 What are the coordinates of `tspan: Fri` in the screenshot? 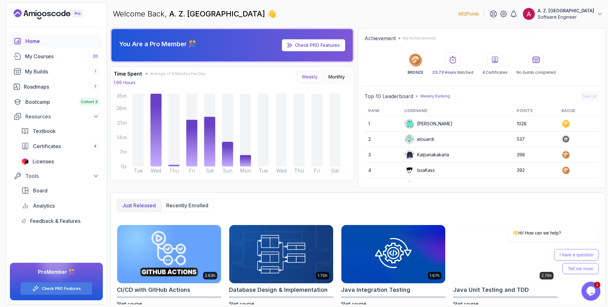 It's located at (317, 171).